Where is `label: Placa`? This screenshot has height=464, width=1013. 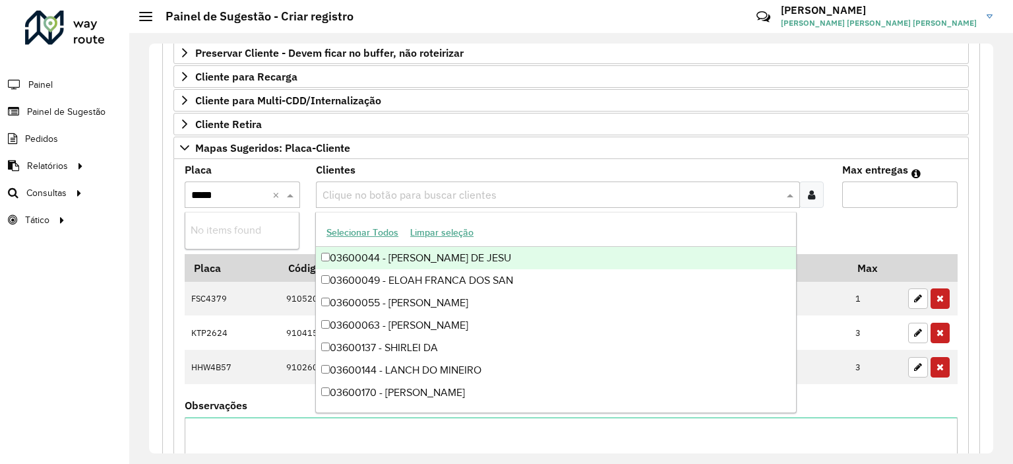
label: Placa is located at coordinates (198, 169).